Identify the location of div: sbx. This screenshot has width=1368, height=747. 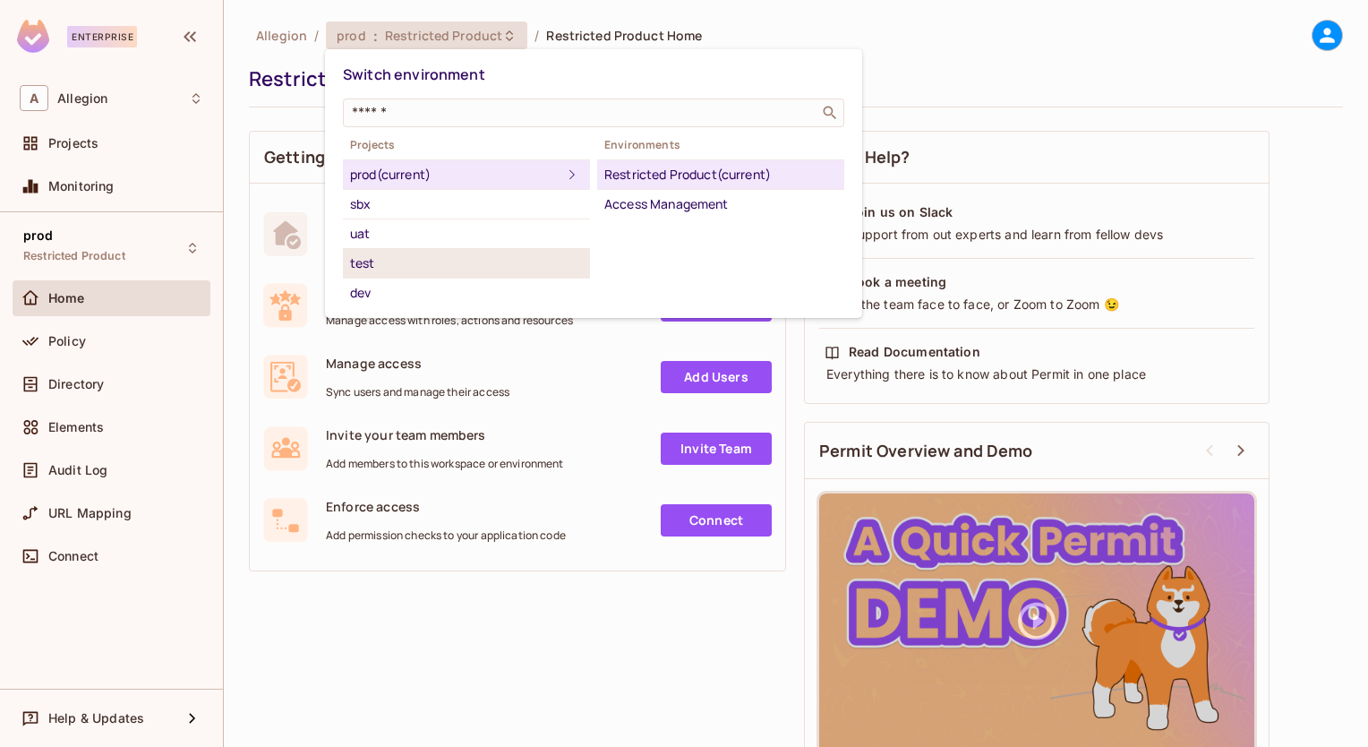
(466, 204).